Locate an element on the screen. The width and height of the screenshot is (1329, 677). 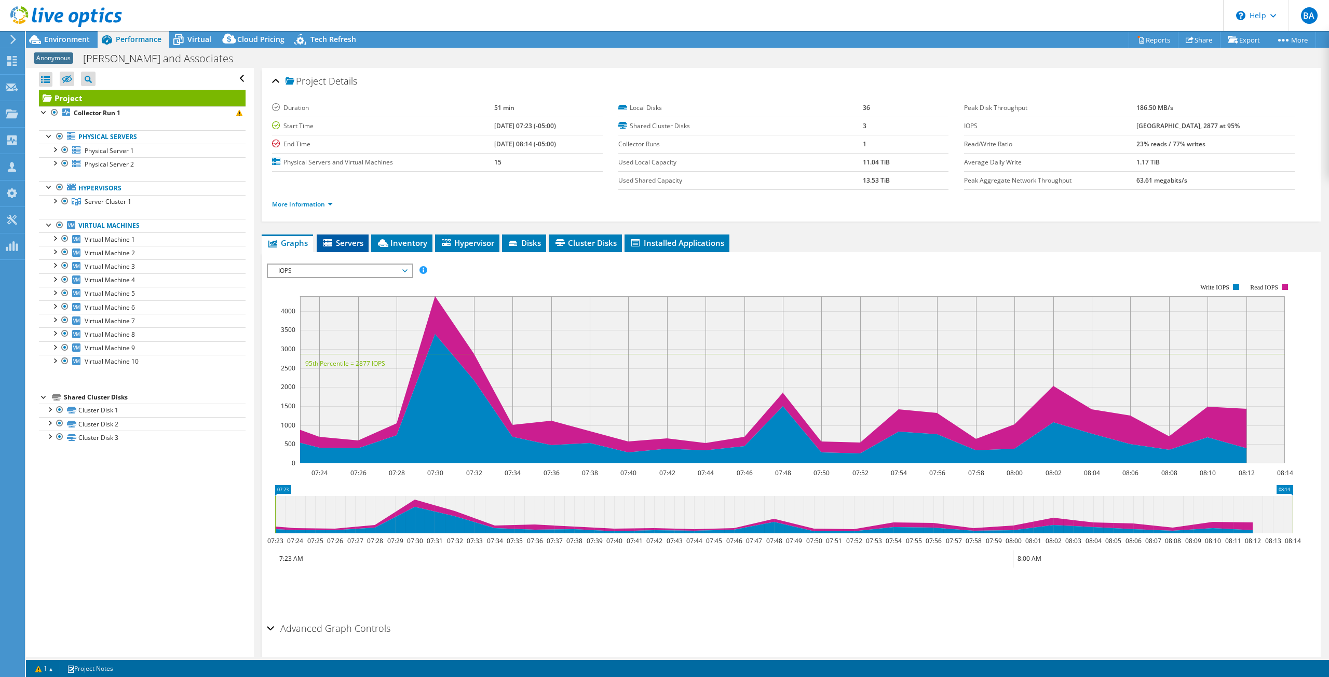
text: 1500 is located at coordinates (288, 406).